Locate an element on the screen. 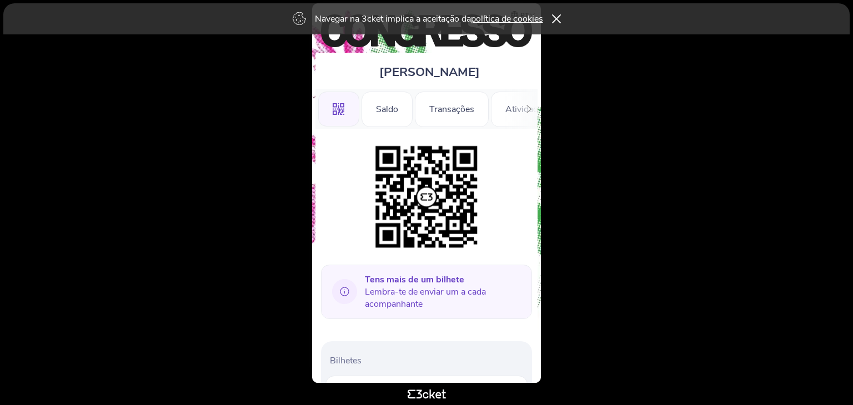 Image resolution: width=853 pixels, height=405 pixels. p: Bilhetes is located at coordinates (429, 361).